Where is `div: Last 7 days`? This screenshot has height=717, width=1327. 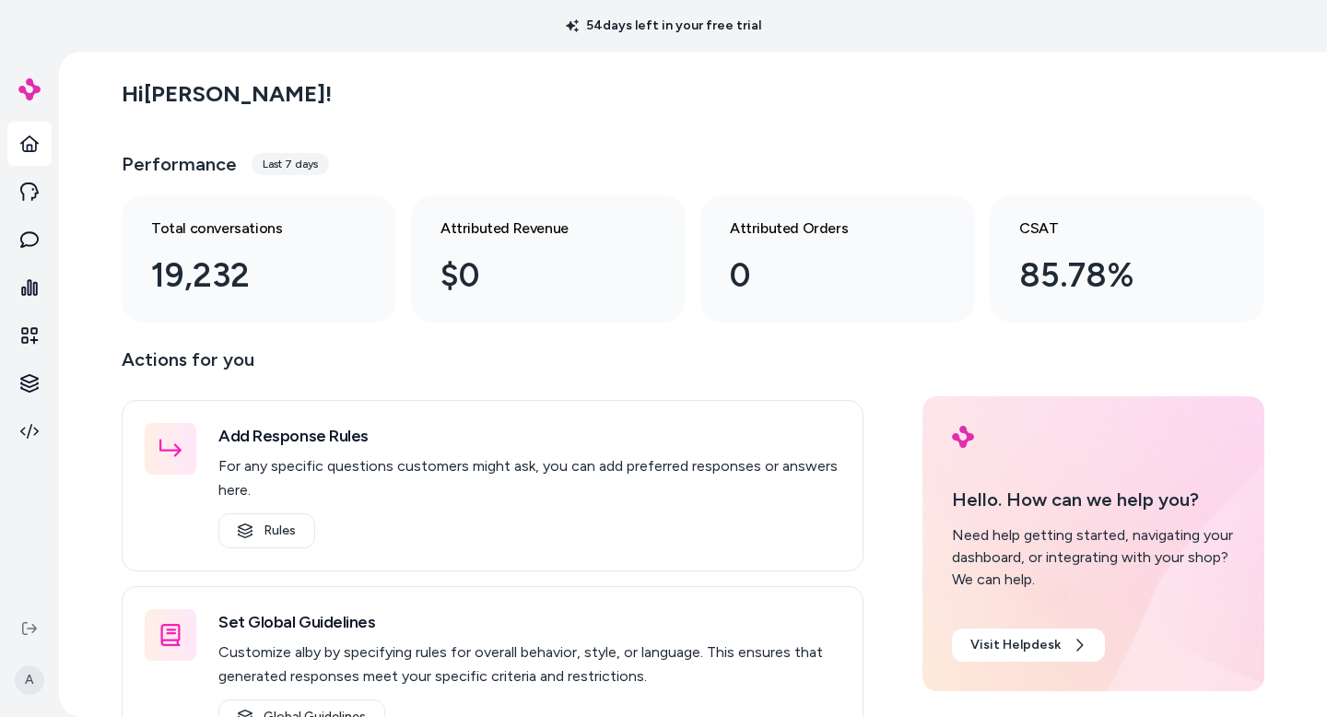 div: Last 7 days is located at coordinates (290, 164).